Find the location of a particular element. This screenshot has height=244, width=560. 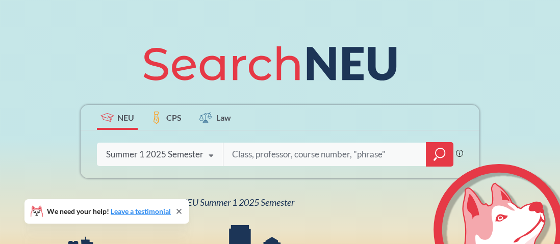

span: Law is located at coordinates (223, 117).